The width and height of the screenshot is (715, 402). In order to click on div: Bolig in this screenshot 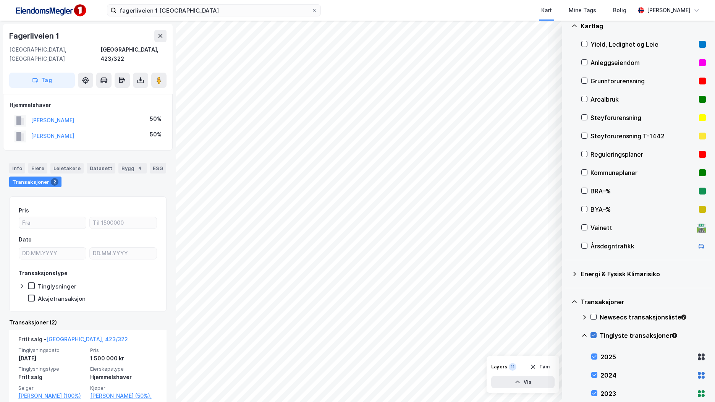, I will do `click(620, 10)`.